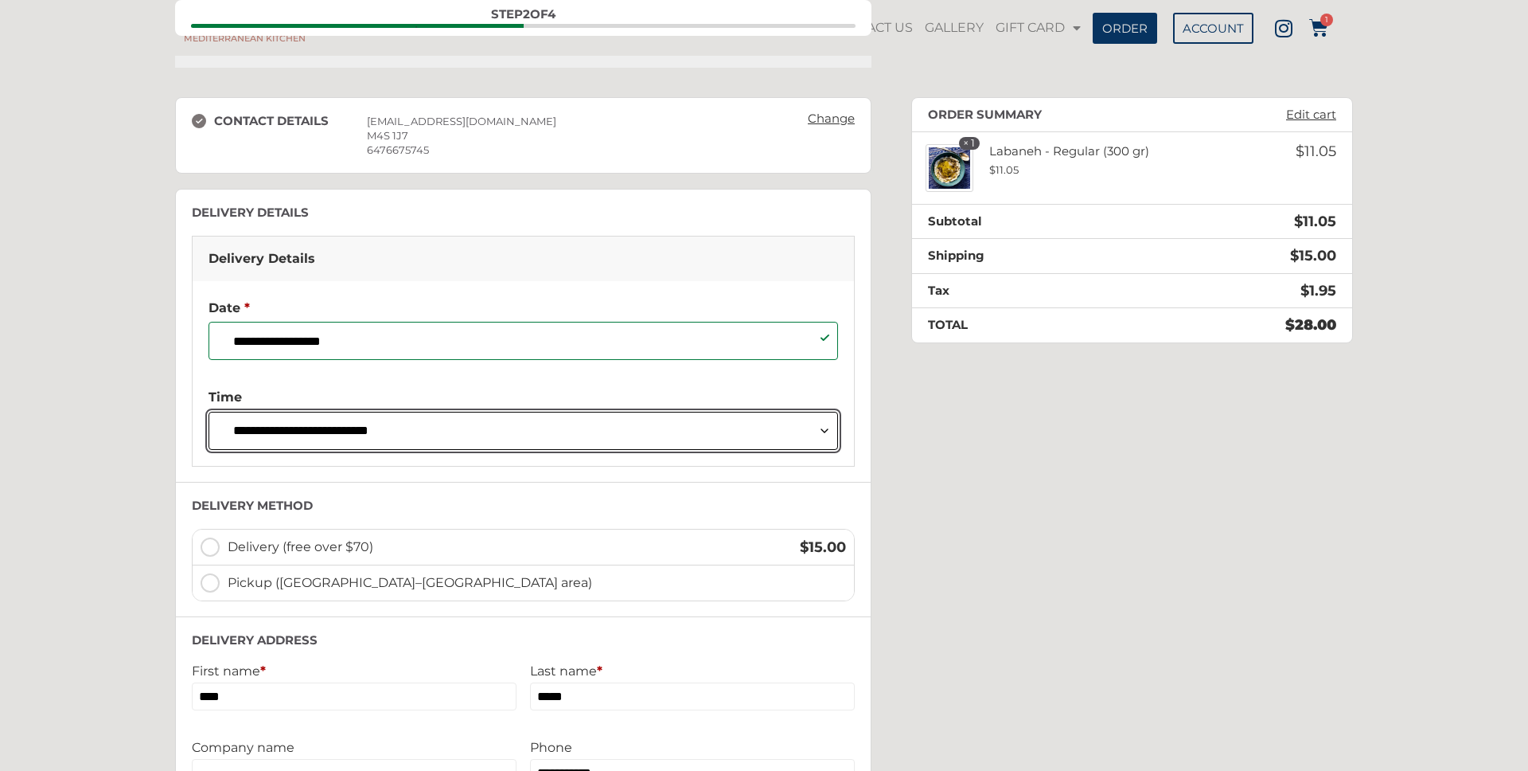 The image size is (1528, 771). I want to click on label: First name, so click(354, 670).